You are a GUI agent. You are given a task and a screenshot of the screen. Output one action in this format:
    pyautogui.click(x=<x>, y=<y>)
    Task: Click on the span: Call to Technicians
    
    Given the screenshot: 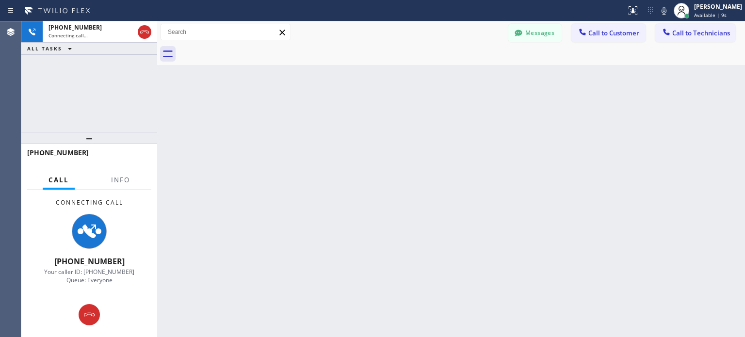 What is the action you would take?
    pyautogui.click(x=701, y=33)
    